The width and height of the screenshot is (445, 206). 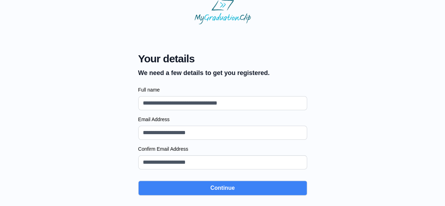 I want to click on label: Full name, so click(x=223, y=90).